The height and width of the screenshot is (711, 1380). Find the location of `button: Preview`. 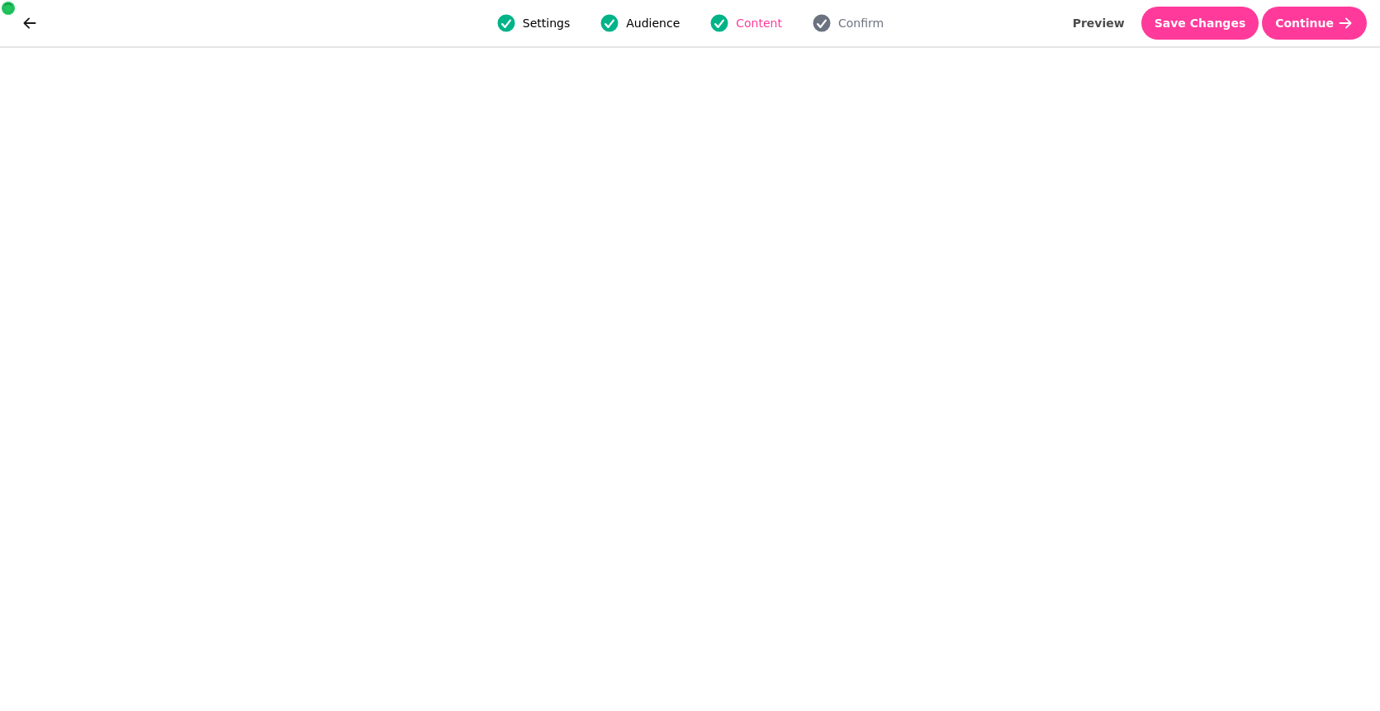

button: Preview is located at coordinates (1098, 23).